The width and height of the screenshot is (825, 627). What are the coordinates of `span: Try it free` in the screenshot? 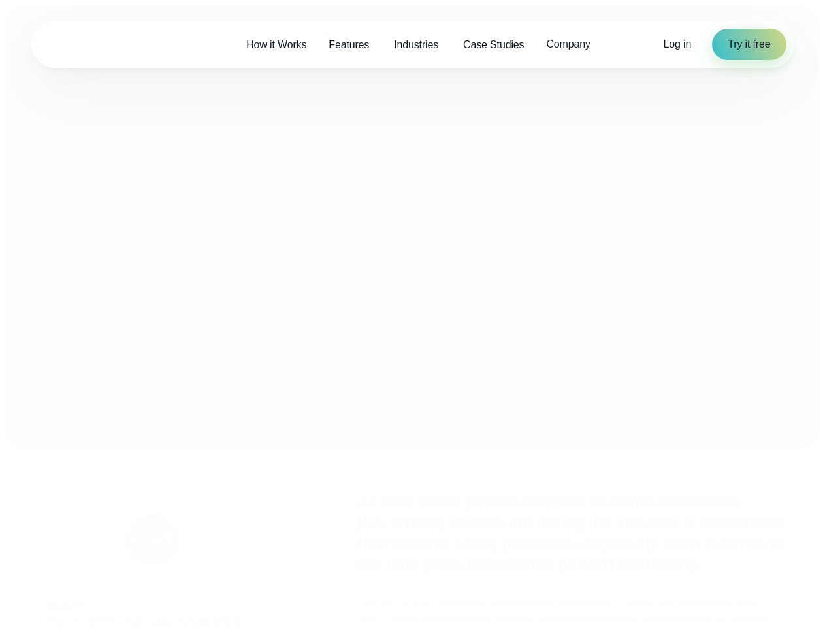 It's located at (749, 44).